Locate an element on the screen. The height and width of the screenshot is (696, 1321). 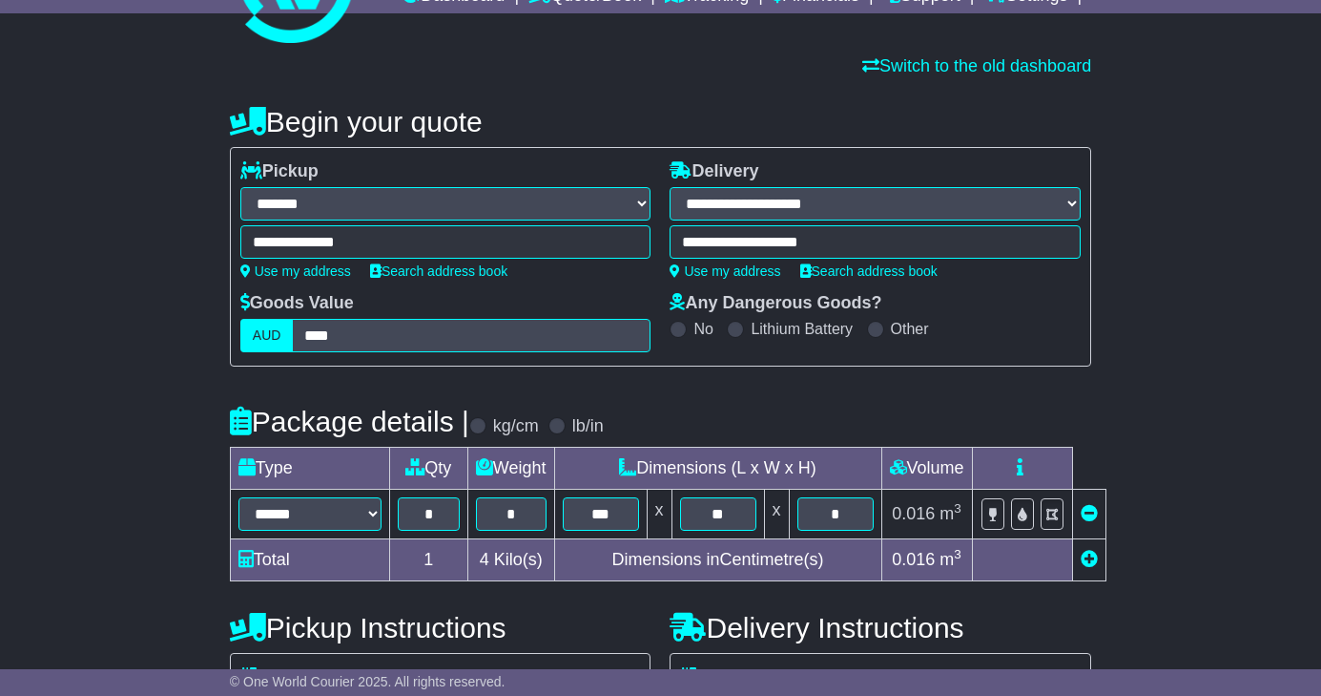
td: Total is located at coordinates (309, 560).